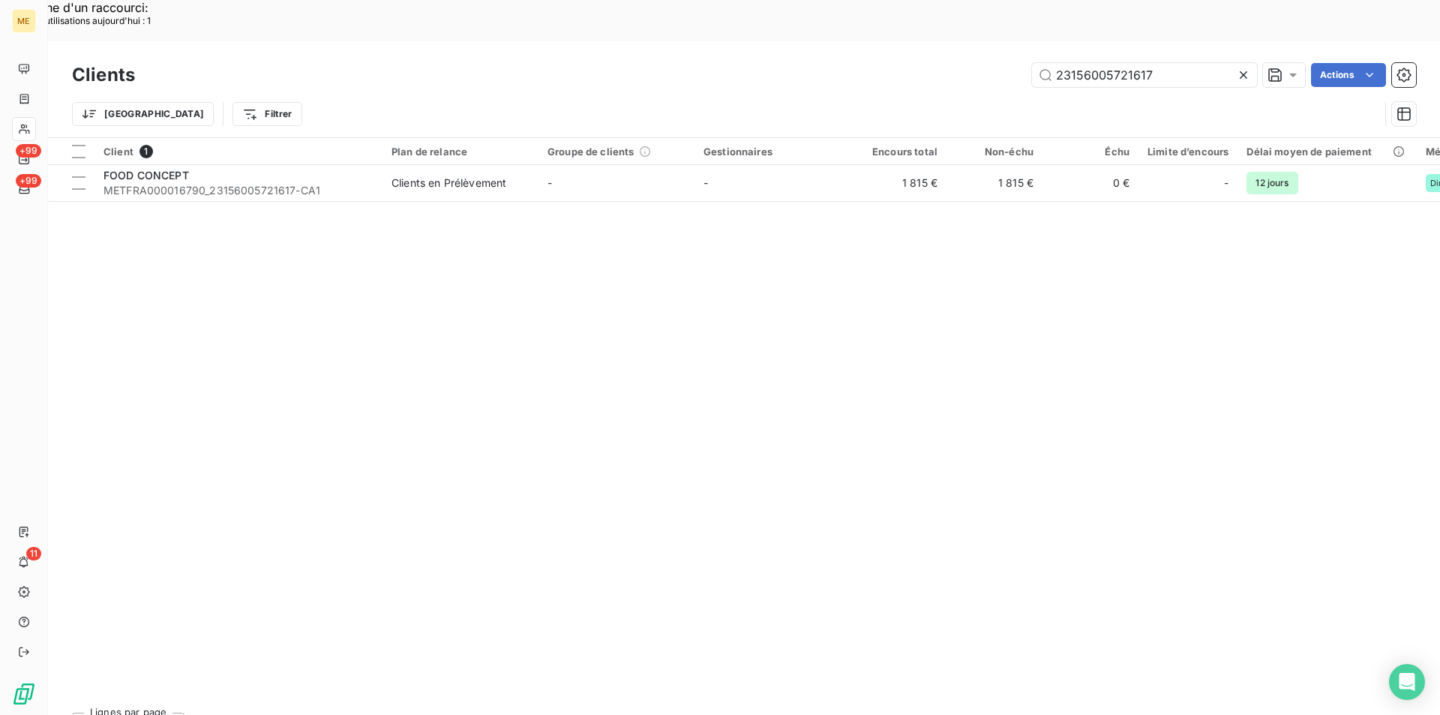 This screenshot has height=715, width=1440. What do you see at coordinates (267, 114) in the screenshot?
I see `button: Filtrer` at bounding box center [267, 114].